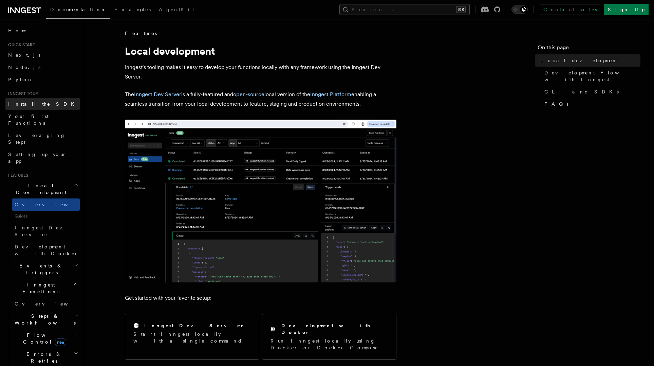 The height and width of the screenshot is (366, 654). Describe the element at coordinates (261, 99) in the screenshot. I see `p: The is a fully-featured and local version of the enabling a seamless transition from your local d...` at that location.